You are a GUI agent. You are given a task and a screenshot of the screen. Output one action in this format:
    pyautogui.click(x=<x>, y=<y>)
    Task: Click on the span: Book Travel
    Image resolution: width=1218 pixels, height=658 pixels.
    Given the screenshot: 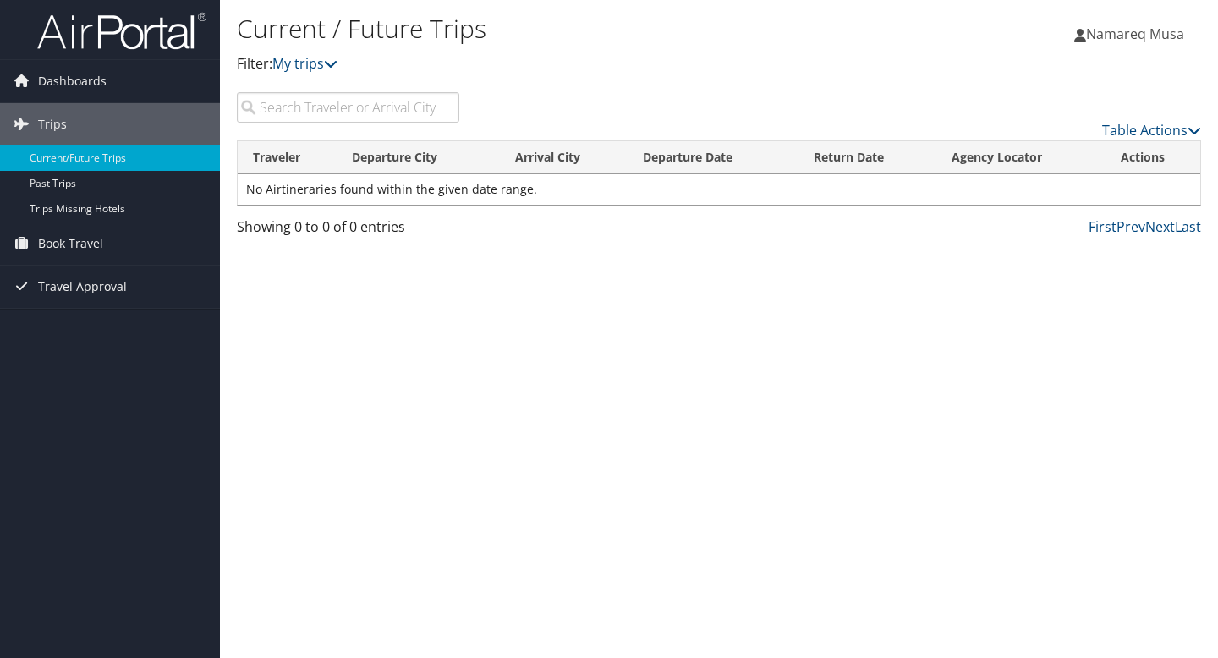 What is the action you would take?
    pyautogui.click(x=70, y=244)
    